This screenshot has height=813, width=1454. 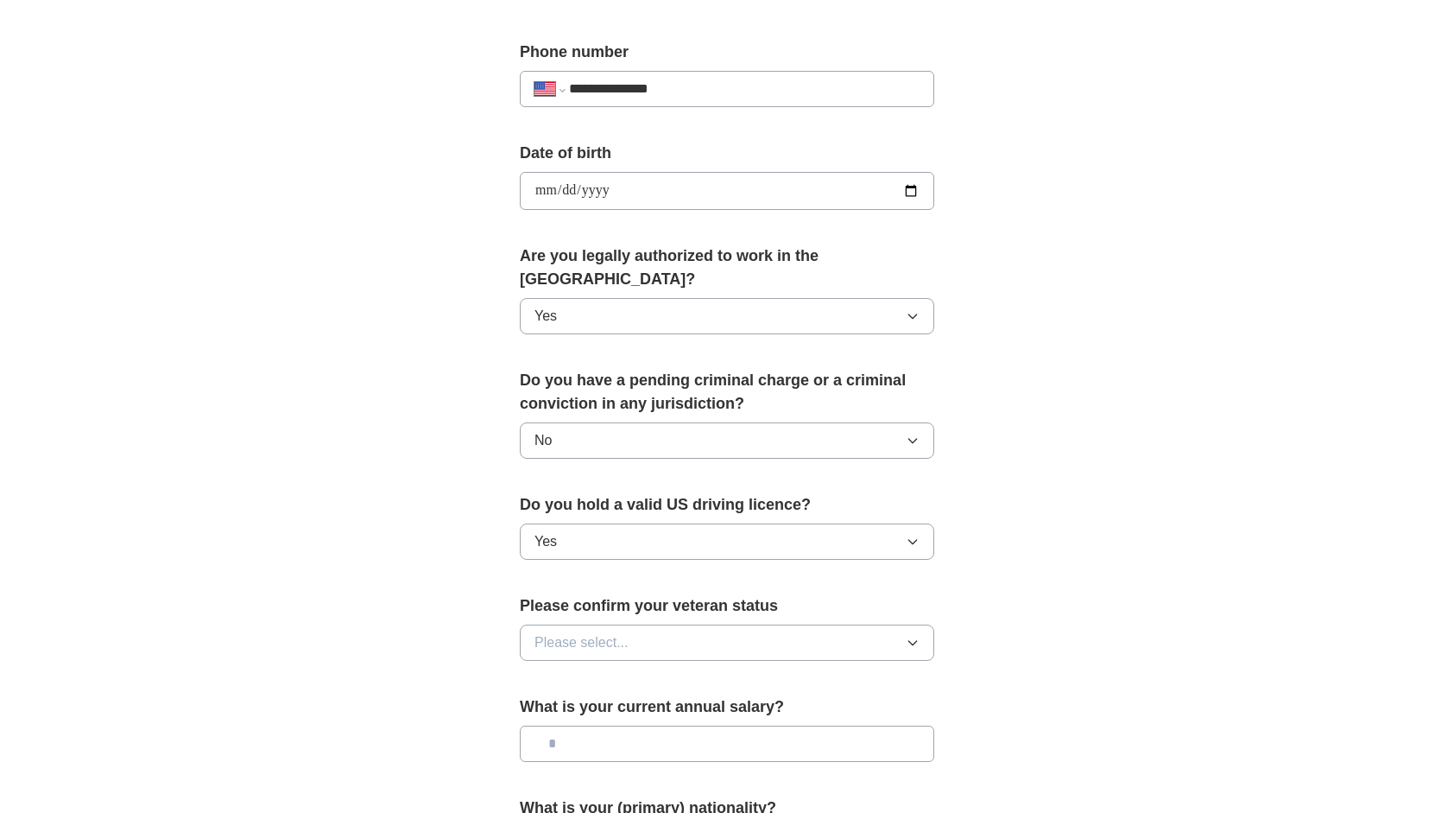 What do you see at coordinates (727, 392) in the screenshot?
I see `label: Do you have a pending criminal charge or a criminal conviction in any jurisdiction?` at bounding box center [727, 392].